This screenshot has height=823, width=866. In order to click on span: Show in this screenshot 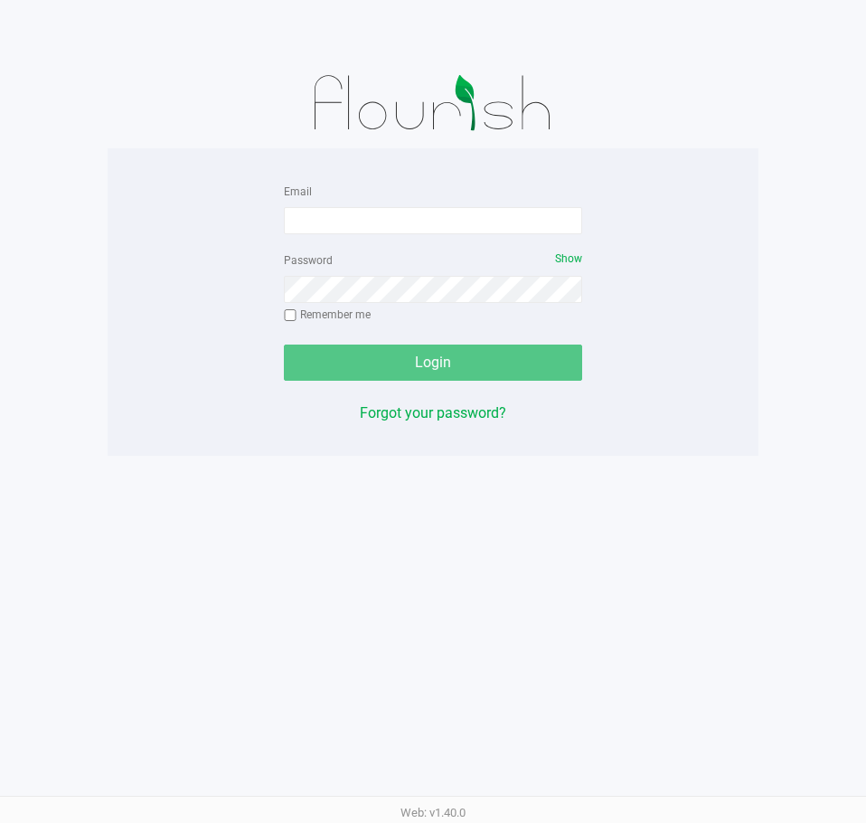, I will do `click(569, 259)`.